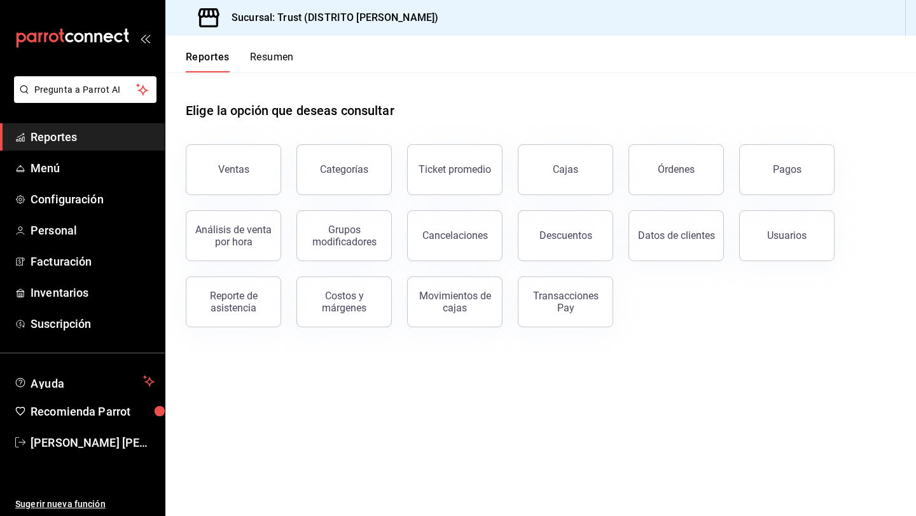 The width and height of the screenshot is (916, 516). Describe the element at coordinates (344, 170) in the screenshot. I see `button: Categorías` at that location.